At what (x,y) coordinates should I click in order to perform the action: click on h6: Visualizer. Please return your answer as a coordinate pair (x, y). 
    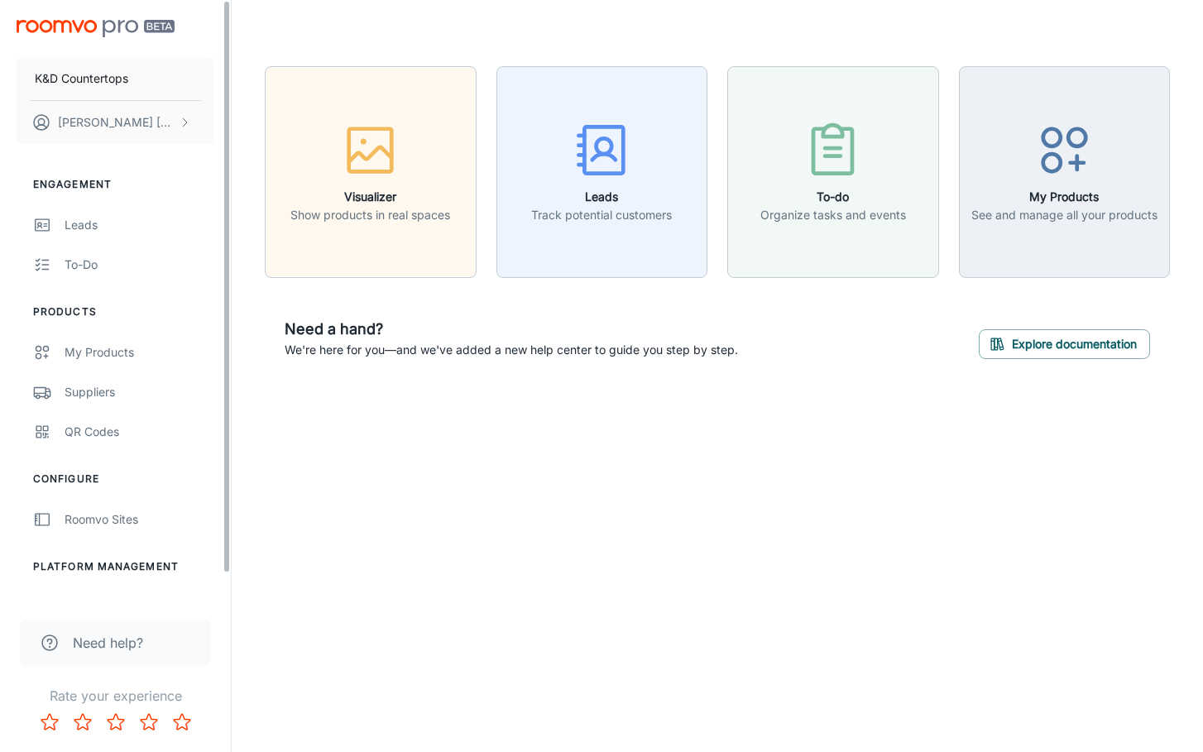
    Looking at the image, I should click on (370, 197).